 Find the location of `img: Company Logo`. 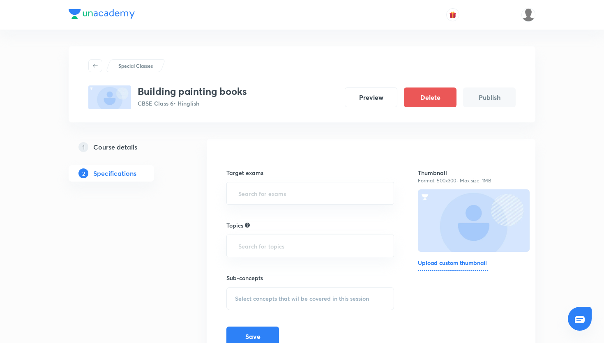

img: Company Logo is located at coordinates (102, 14).